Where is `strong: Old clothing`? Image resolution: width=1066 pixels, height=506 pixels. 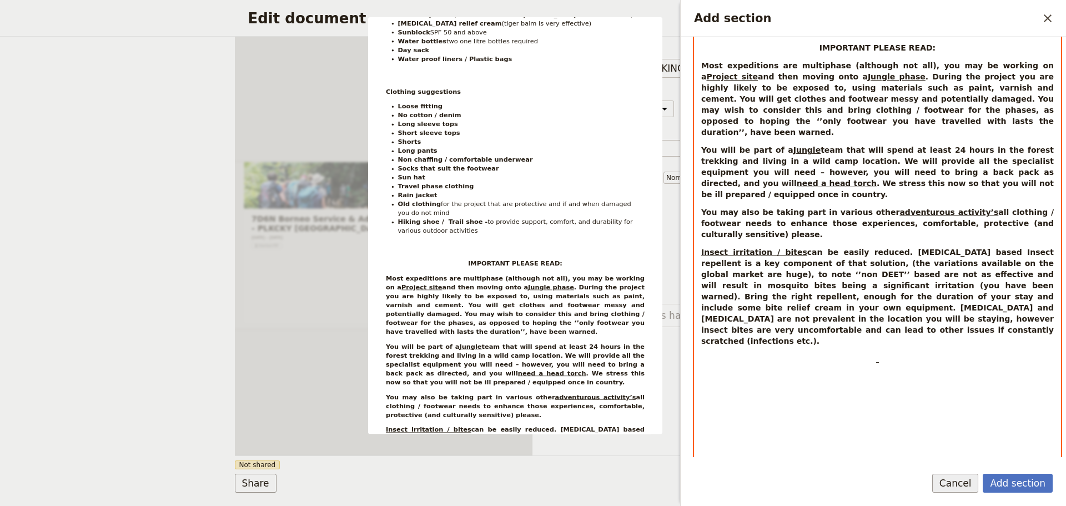 strong: Old clothing is located at coordinates (419, 204).